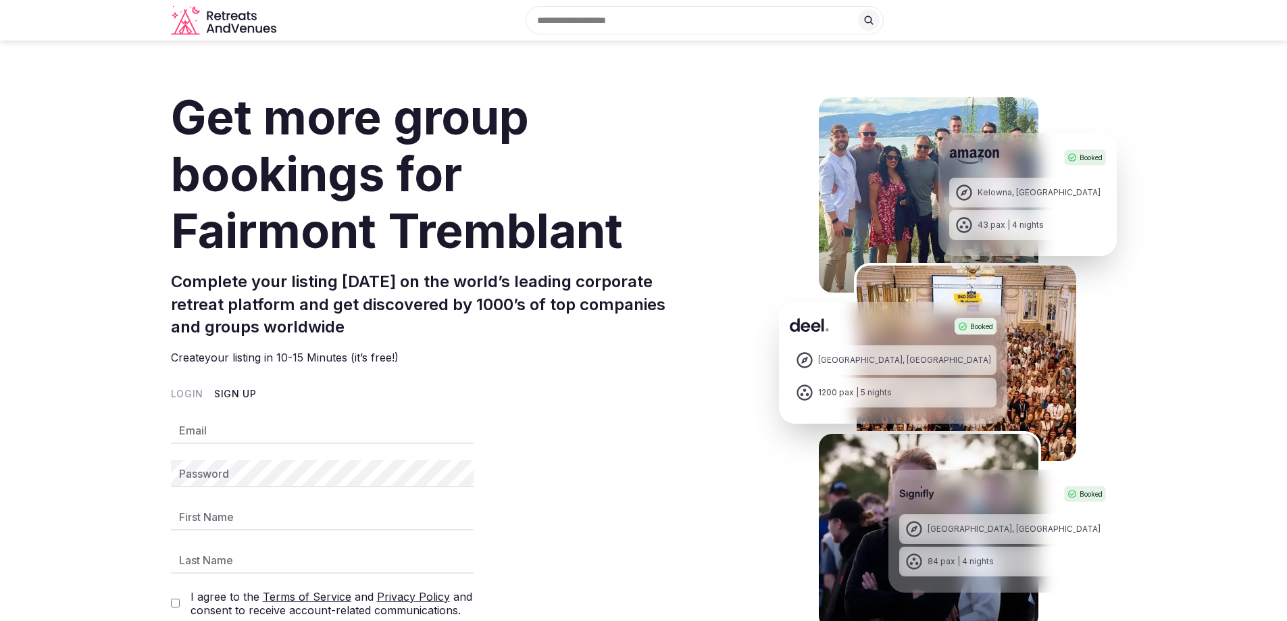 The height and width of the screenshot is (621, 1287). What do you see at coordinates (961, 562) in the screenshot?
I see `div: 84 pax | 4 nights` at bounding box center [961, 562].